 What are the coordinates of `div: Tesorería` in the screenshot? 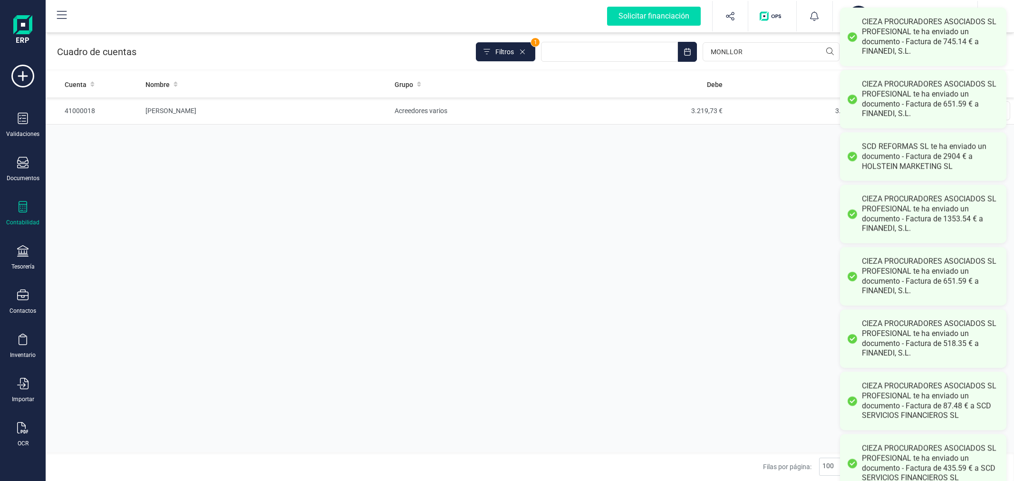 It's located at (23, 267).